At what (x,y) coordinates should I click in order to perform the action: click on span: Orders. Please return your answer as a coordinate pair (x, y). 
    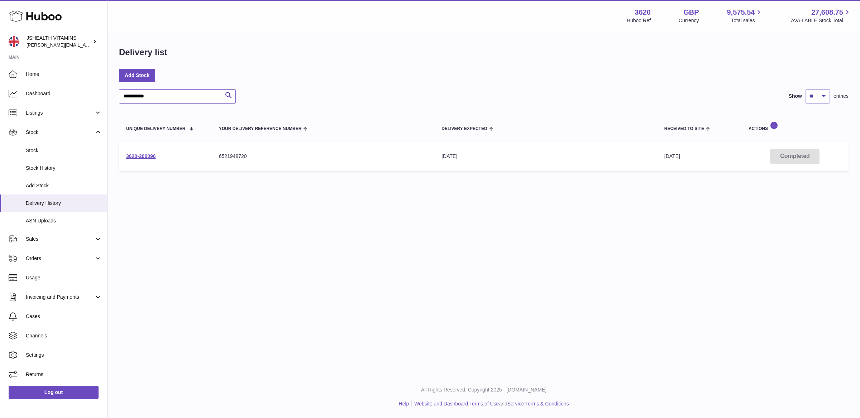
    Looking at the image, I should click on (60, 258).